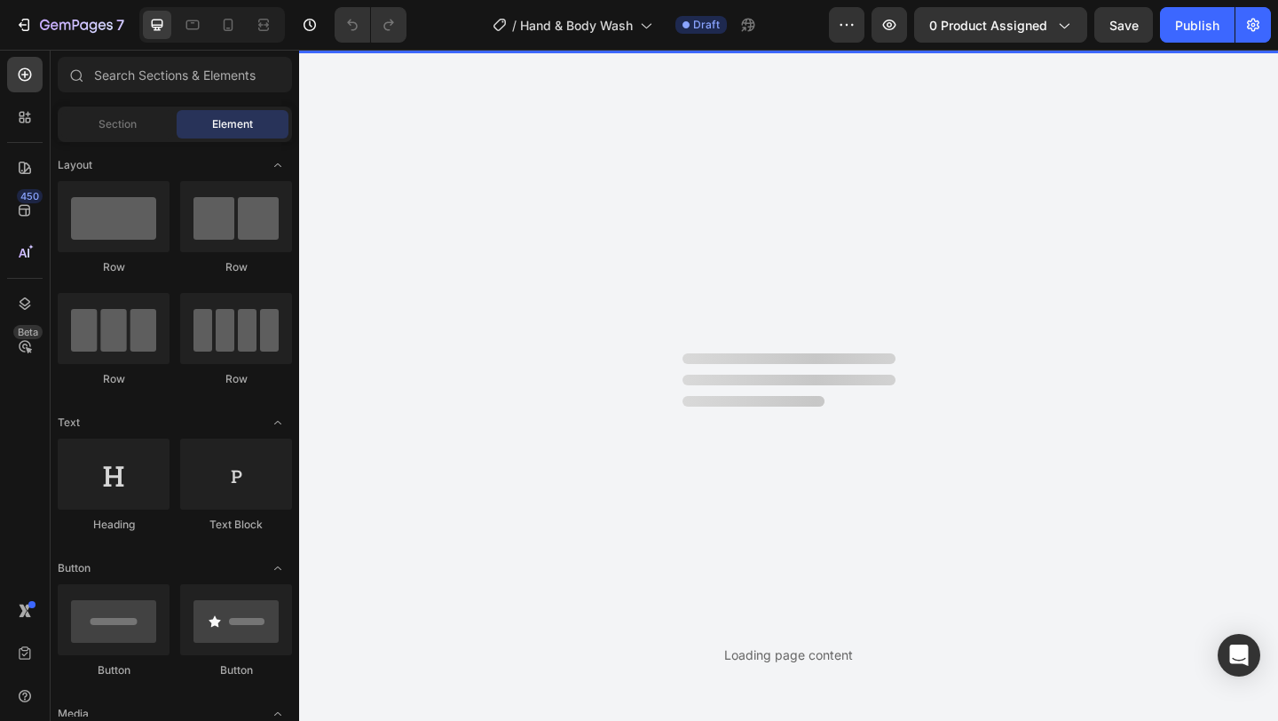 The image size is (1278, 721). Describe the element at coordinates (988, 25) in the screenshot. I see `span: 0 product assigned` at that location.